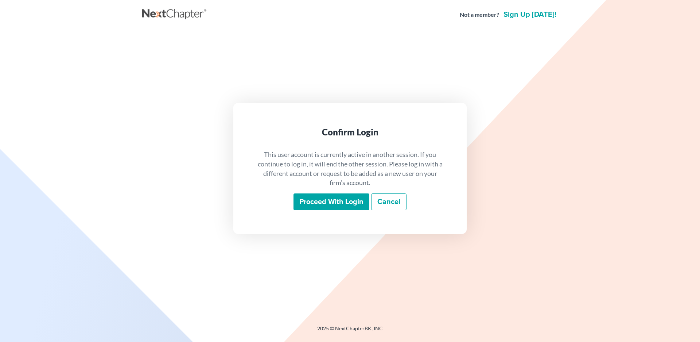 The height and width of the screenshot is (342, 700). What do you see at coordinates (350, 132) in the screenshot?
I see `div: Confirm Login` at bounding box center [350, 132].